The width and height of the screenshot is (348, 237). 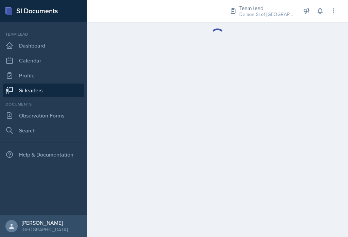 What do you see at coordinates (44, 90) in the screenshot?
I see `a: Si leaders` at bounding box center [44, 90].